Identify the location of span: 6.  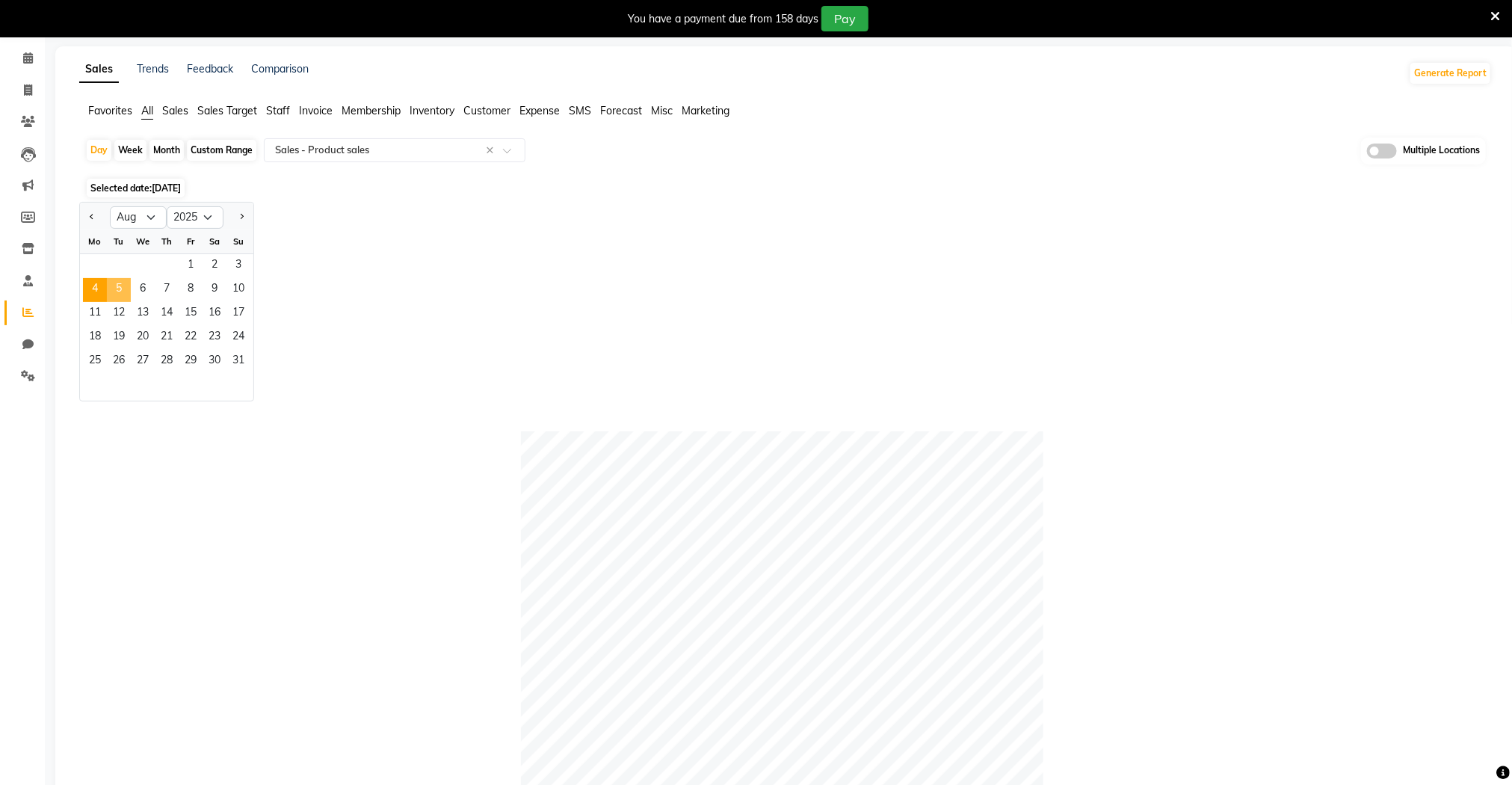
(142, 290).